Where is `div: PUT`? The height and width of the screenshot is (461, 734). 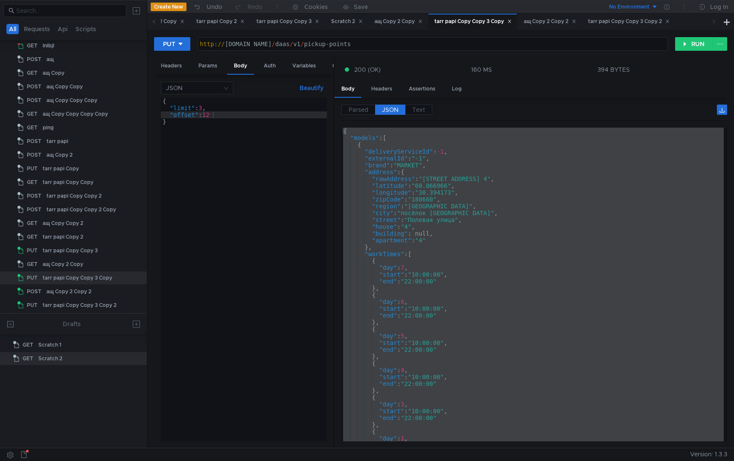
div: PUT is located at coordinates (169, 44).